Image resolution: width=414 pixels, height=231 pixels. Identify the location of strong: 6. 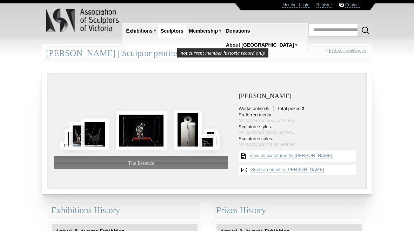
(267, 108).